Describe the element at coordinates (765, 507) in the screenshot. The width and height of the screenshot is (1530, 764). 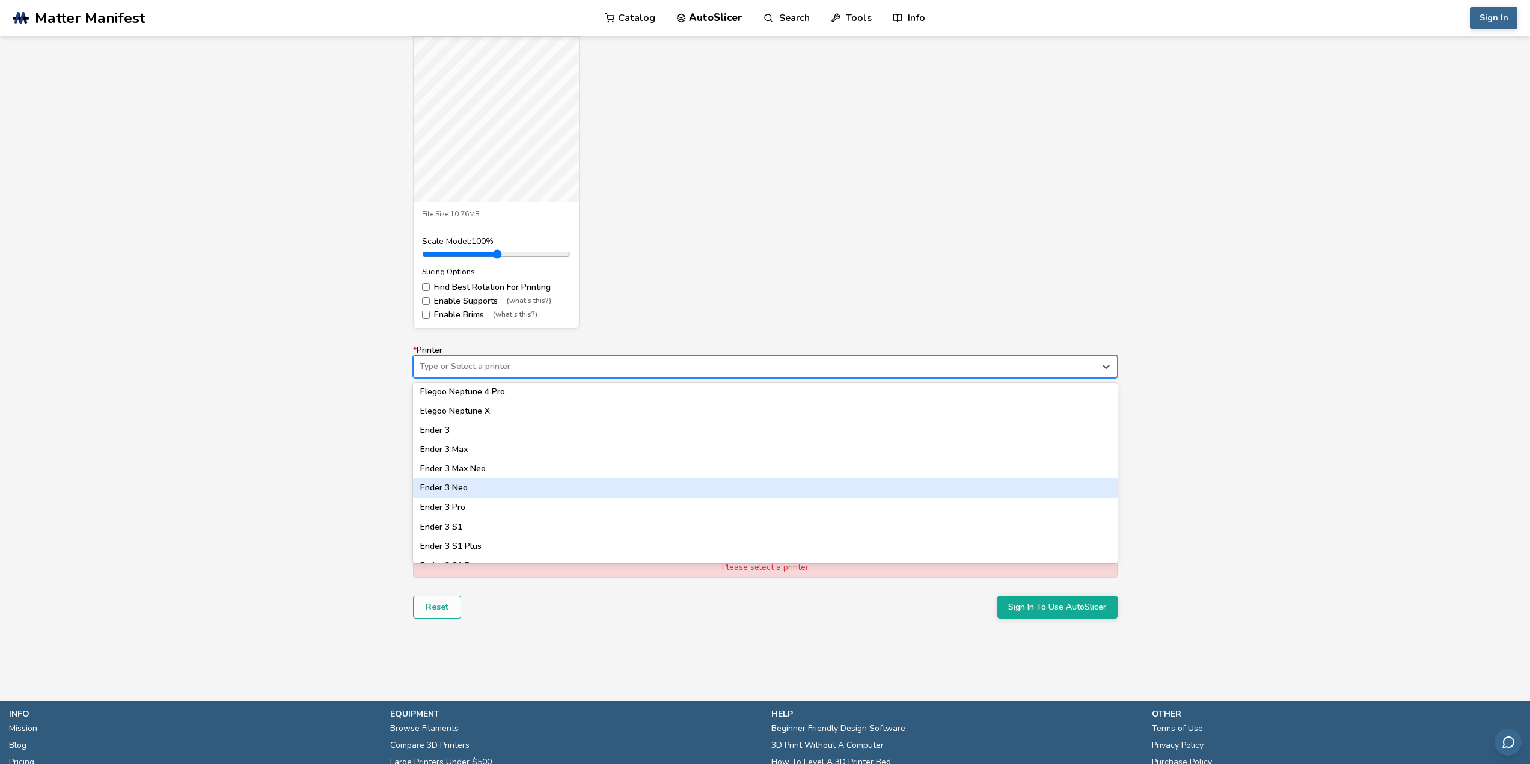
I see `div: Ender 3 Pro` at that location.